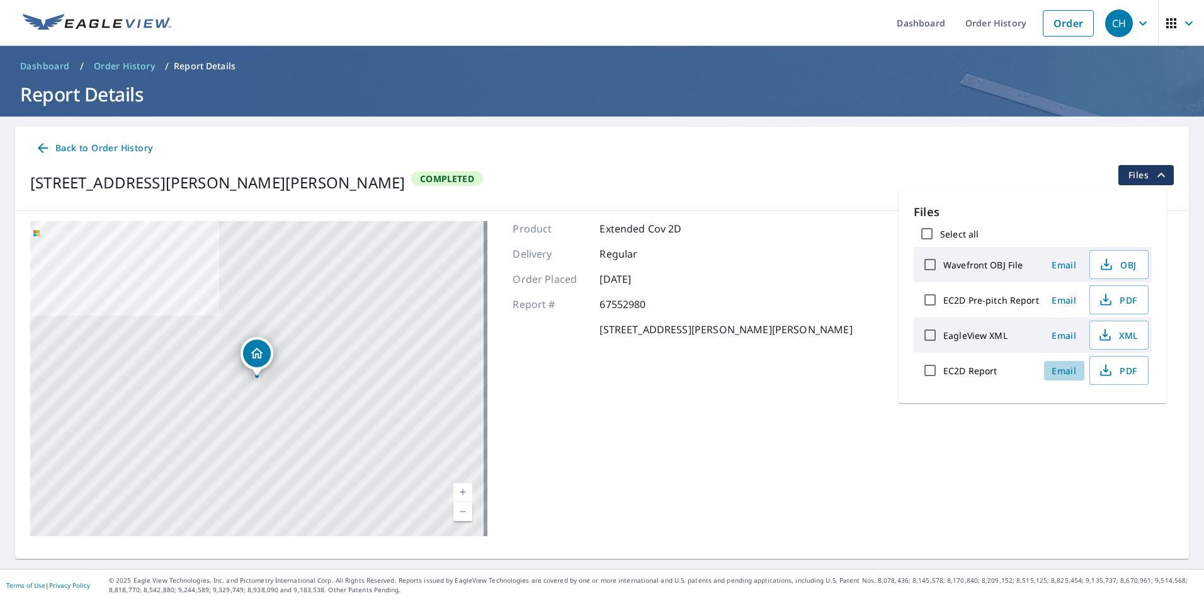 This screenshot has width=1204, height=601. Describe the element at coordinates (976, 335) in the screenshot. I see `label: EagleView XML` at that location.